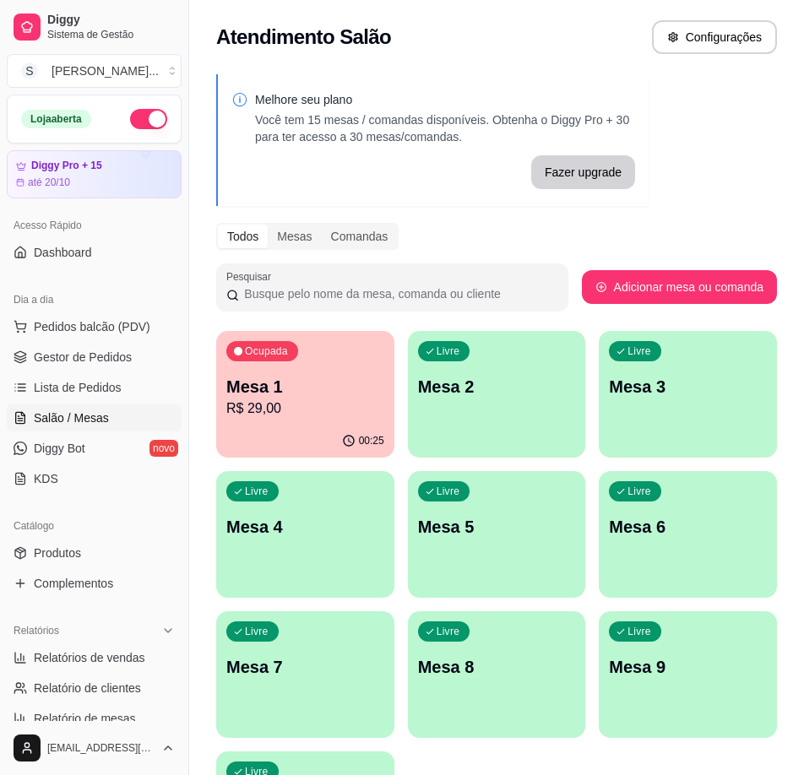 The height and width of the screenshot is (775, 804). Describe the element at coordinates (360, 237) in the screenshot. I see `div: Comandas` at that location.